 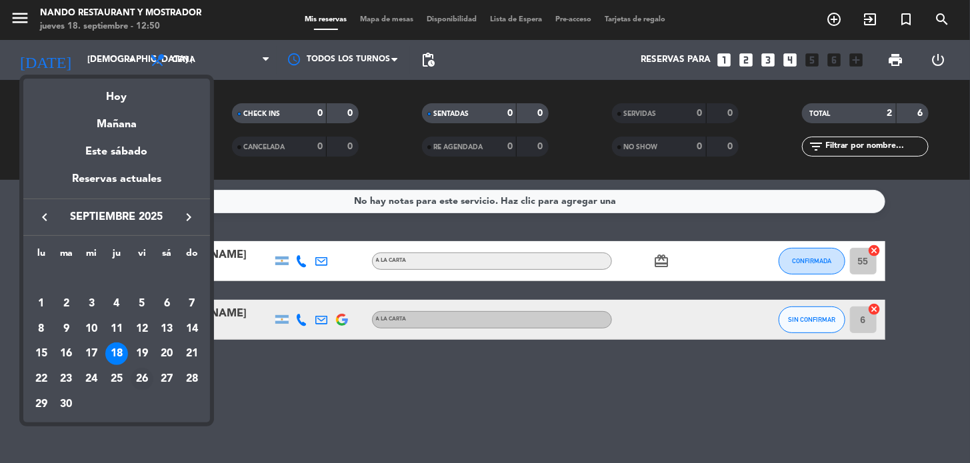 I want to click on td: 15 de septiembre de 2025, so click(x=41, y=355).